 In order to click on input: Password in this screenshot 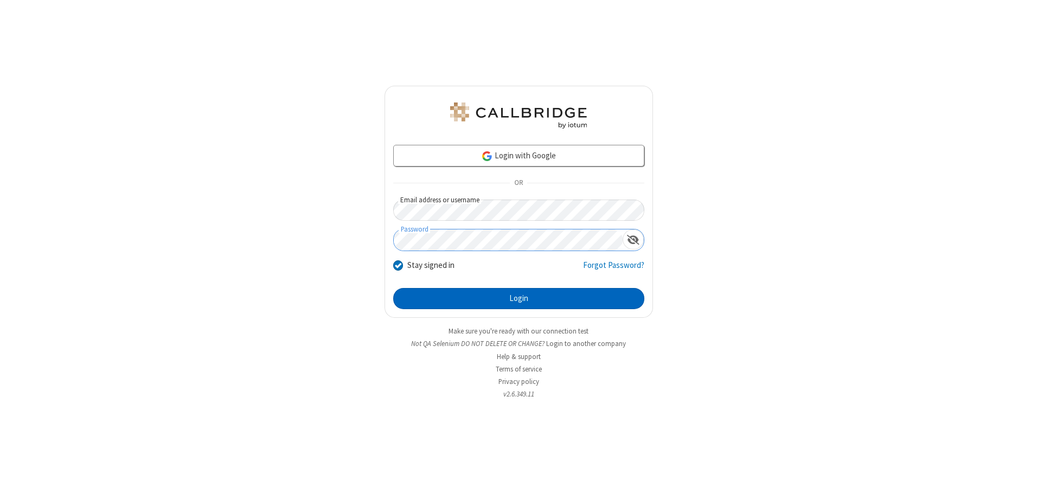, I will do `click(508, 240)`.